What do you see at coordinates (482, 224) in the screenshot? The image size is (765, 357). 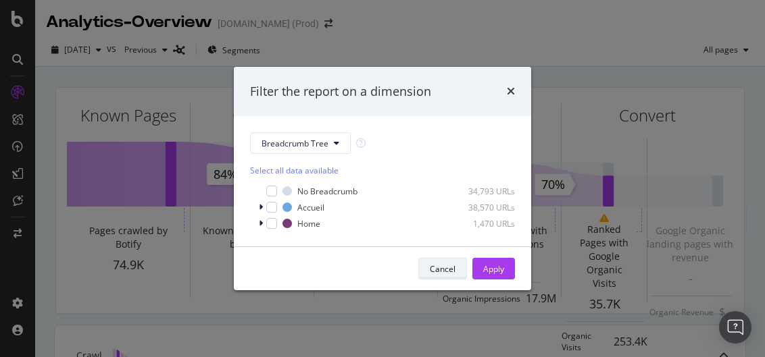 I see `div: 1,470 URLs` at bounding box center [482, 224].